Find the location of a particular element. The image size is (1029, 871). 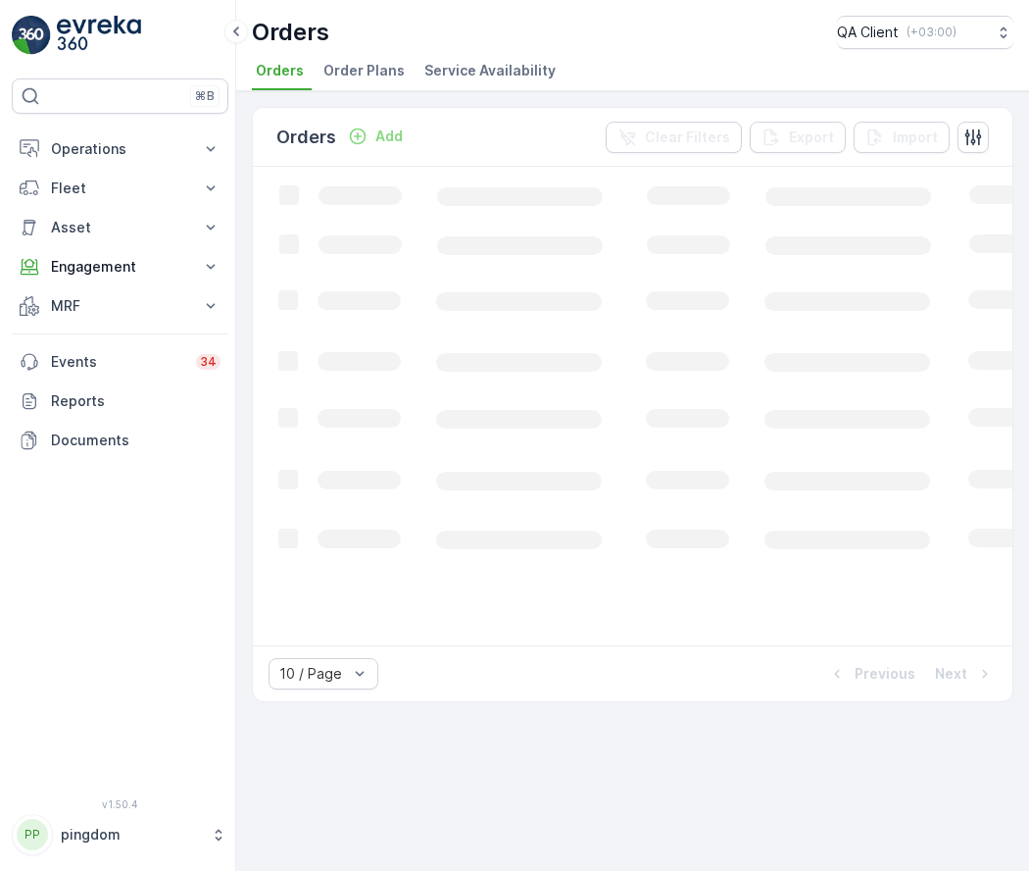

p: 34 is located at coordinates (208, 362).